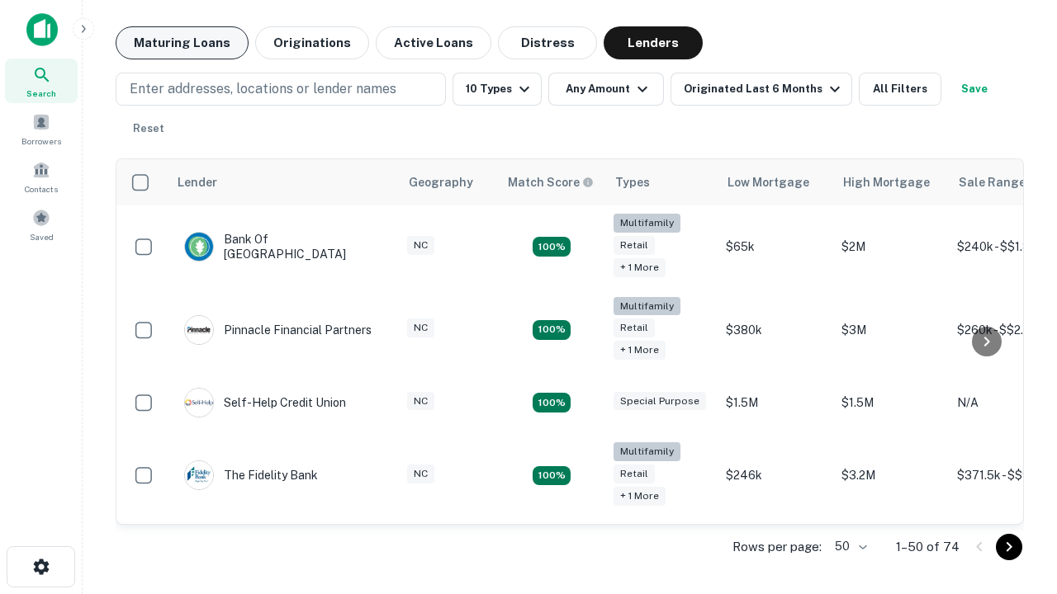  What do you see at coordinates (283, 182) in the screenshot?
I see `th: Lender` at bounding box center [283, 182].